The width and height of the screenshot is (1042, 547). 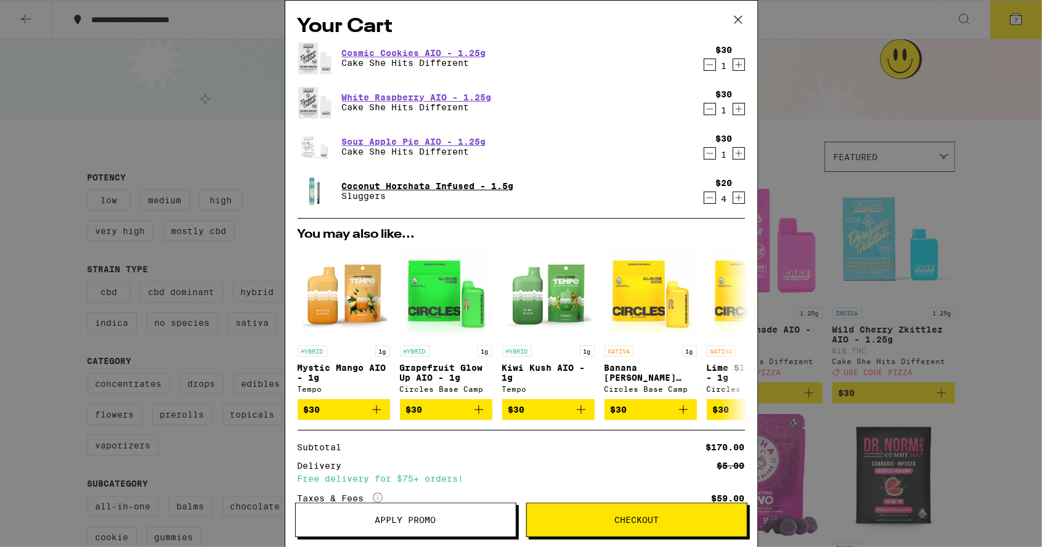 What do you see at coordinates (637, 520) in the screenshot?
I see `button: Checkout` at bounding box center [637, 520].